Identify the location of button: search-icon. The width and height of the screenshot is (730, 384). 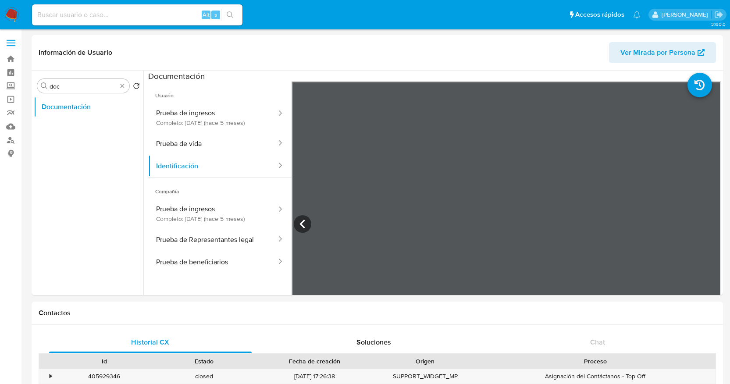
(230, 15).